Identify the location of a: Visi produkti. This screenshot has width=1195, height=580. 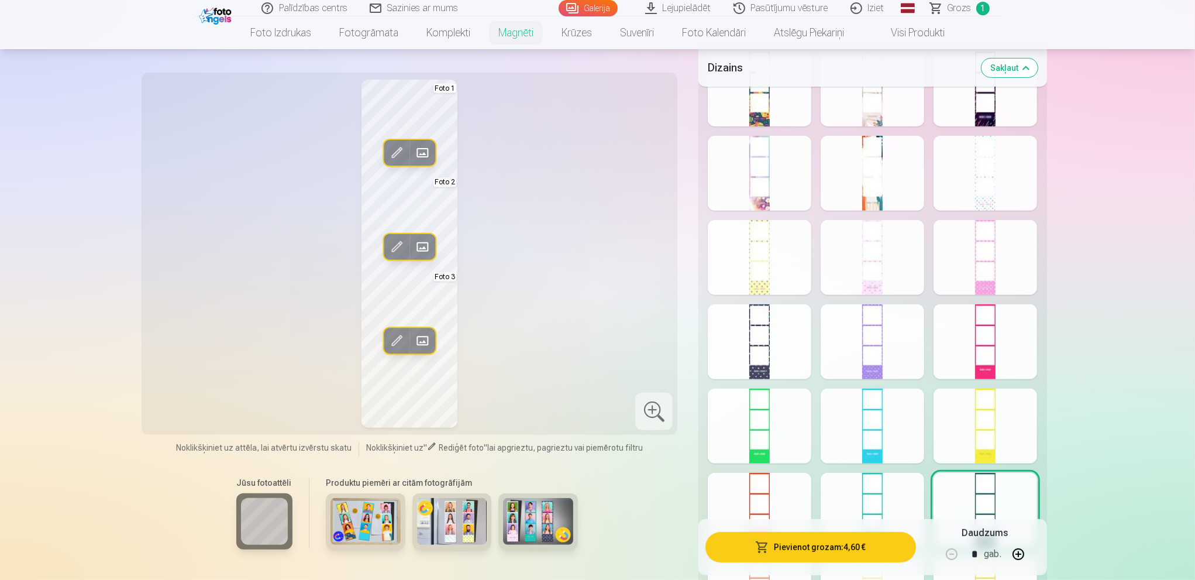
(908, 33).